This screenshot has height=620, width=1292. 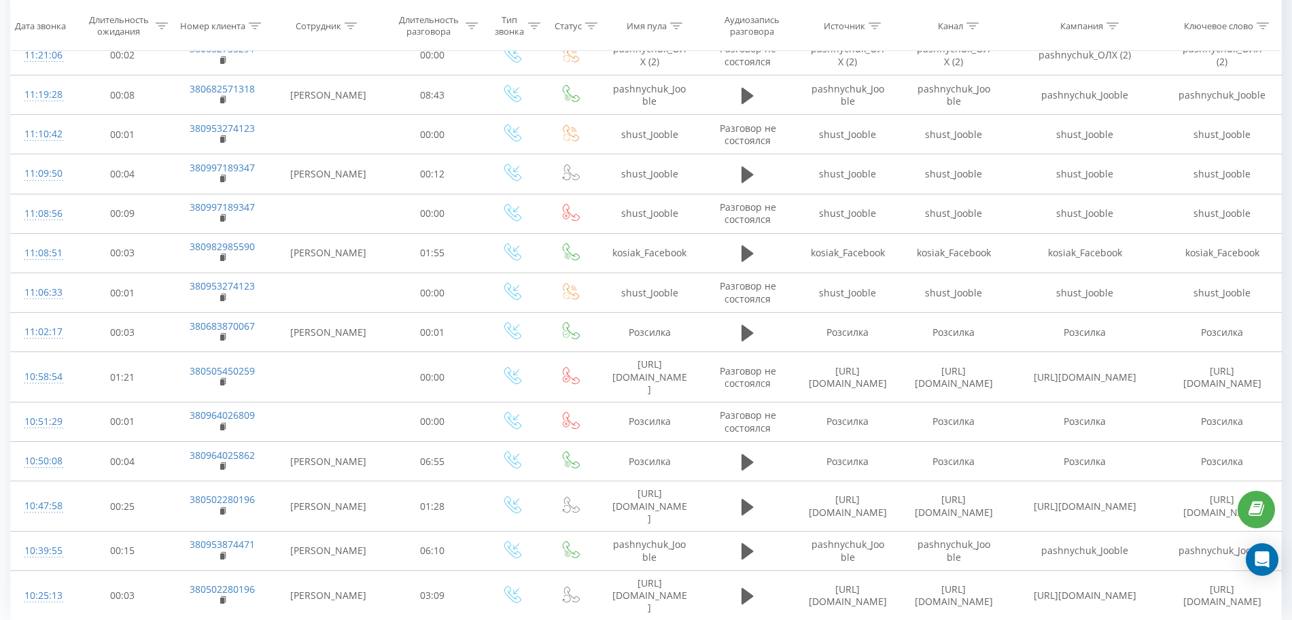 I want to click on td: 06:10, so click(x=432, y=551).